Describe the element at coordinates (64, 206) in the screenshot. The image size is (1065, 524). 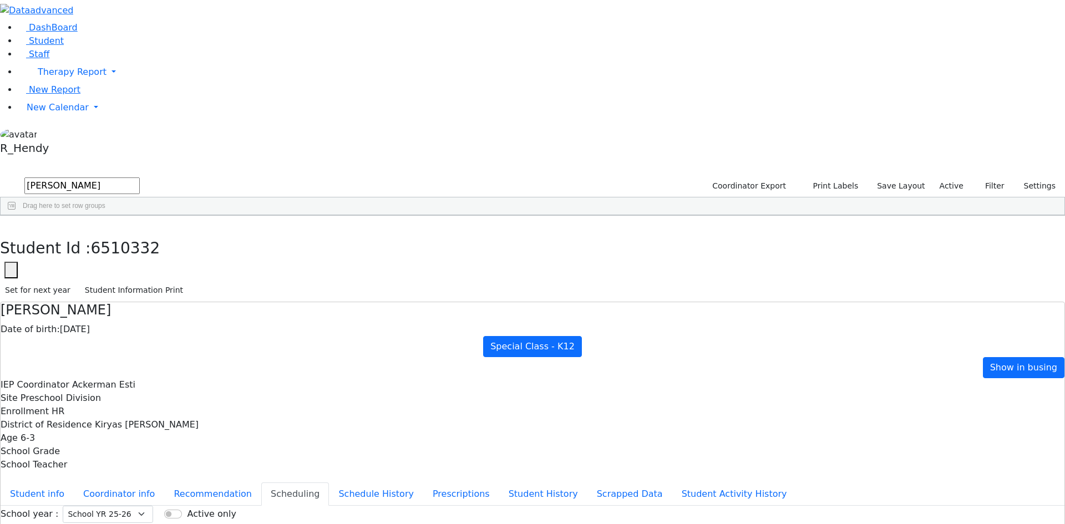
I see `span: Drag here to set row groups` at that location.